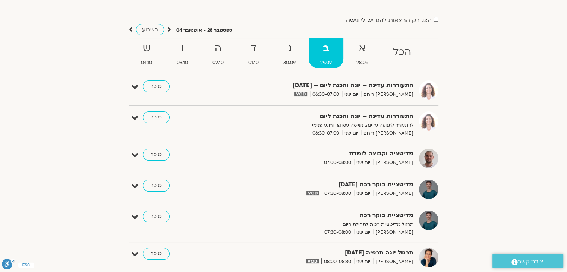  Describe the element at coordinates (389, 20) in the screenshot. I see `label: הצג רק הרצאות להם יש לי גישה` at that location.